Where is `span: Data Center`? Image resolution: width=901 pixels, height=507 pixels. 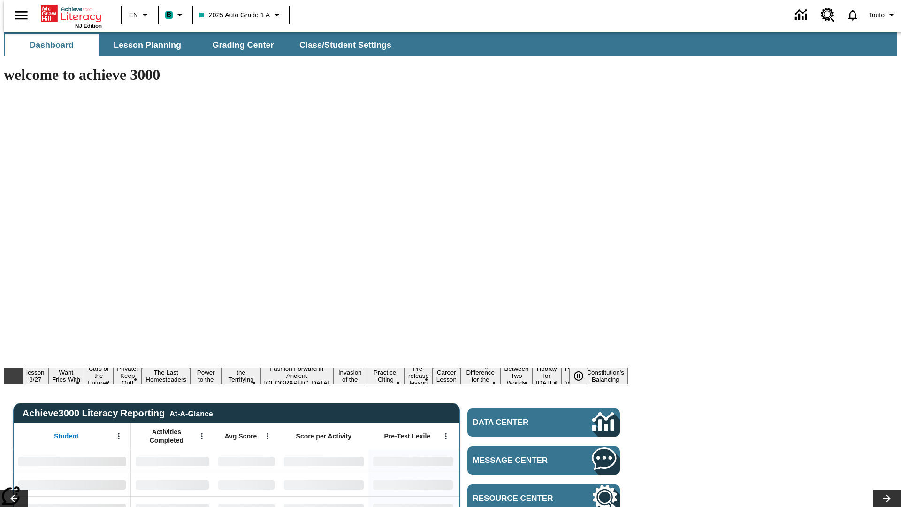
span: Data Center is located at coordinates (516, 422).